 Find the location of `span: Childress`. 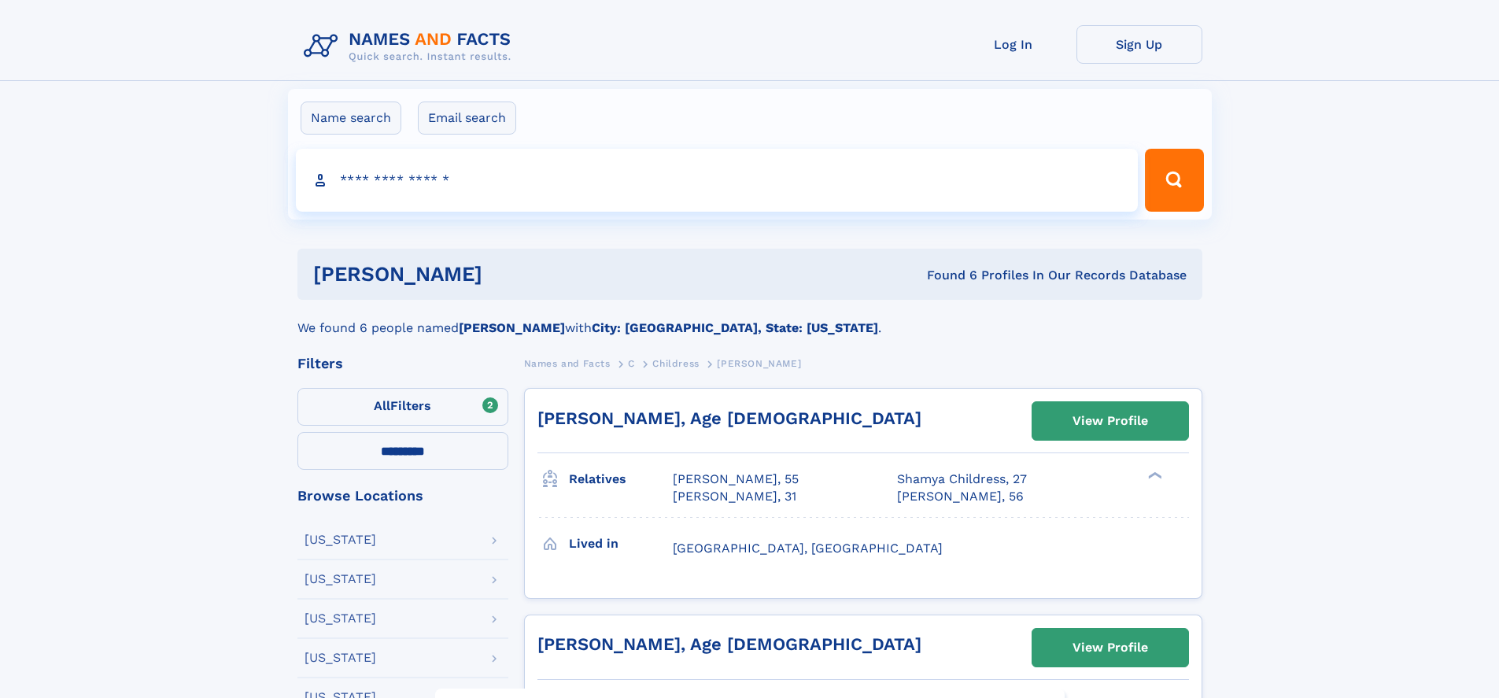

span: Childress is located at coordinates (675, 364).